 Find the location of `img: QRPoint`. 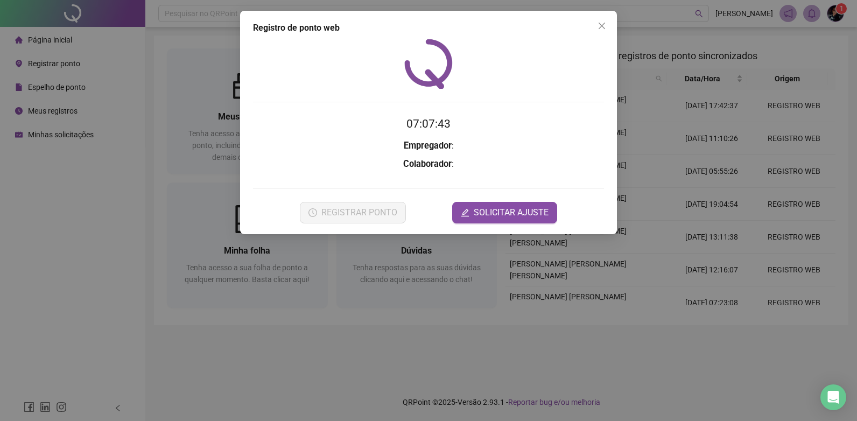

img: QRPoint is located at coordinates (428, 63).